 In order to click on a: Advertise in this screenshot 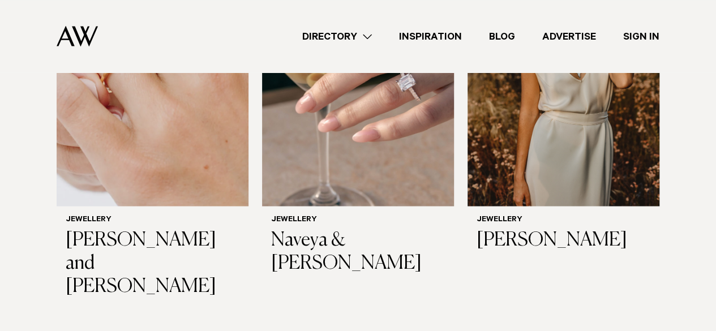, I will do `click(569, 36)`.